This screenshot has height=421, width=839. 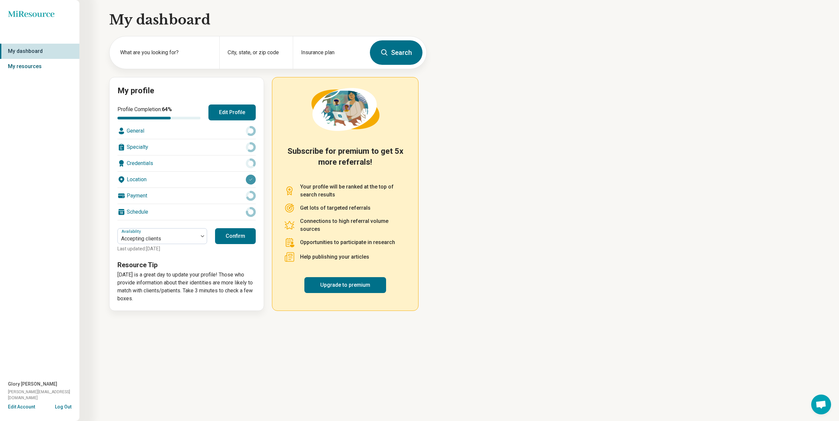 I want to click on p: Help publishing your articles, so click(x=335, y=257).